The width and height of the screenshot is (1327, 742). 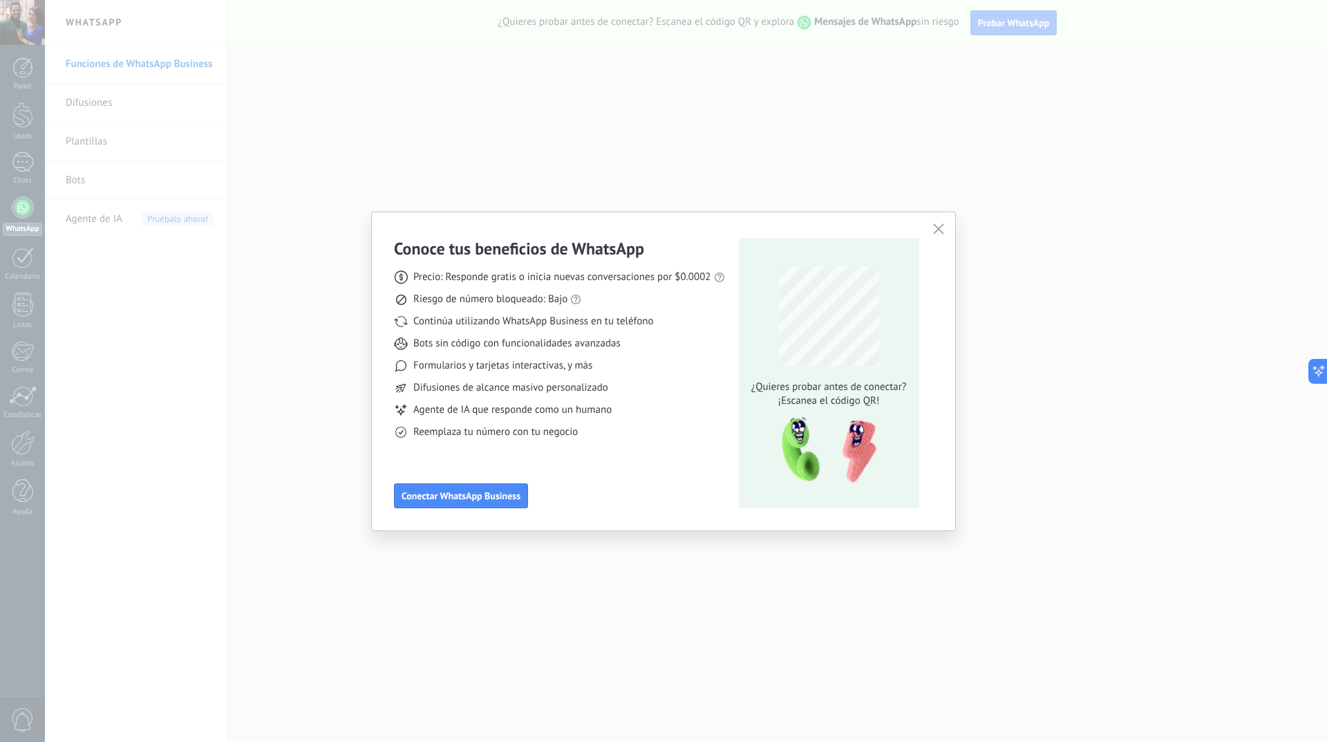 What do you see at coordinates (503, 366) in the screenshot?
I see `span: Formularios y tarjetas interactivas, y más` at bounding box center [503, 366].